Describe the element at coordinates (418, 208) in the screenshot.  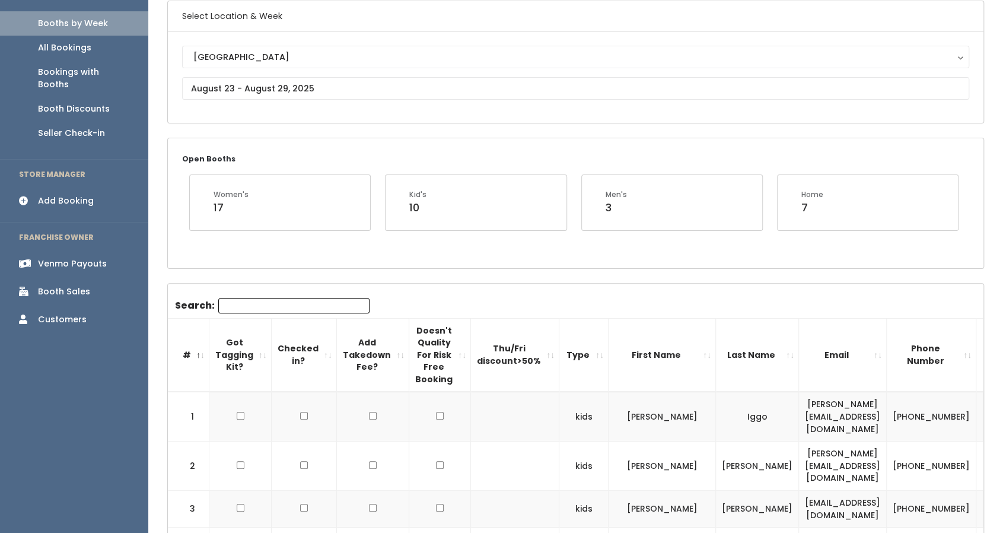
I see `div: 10` at that location.